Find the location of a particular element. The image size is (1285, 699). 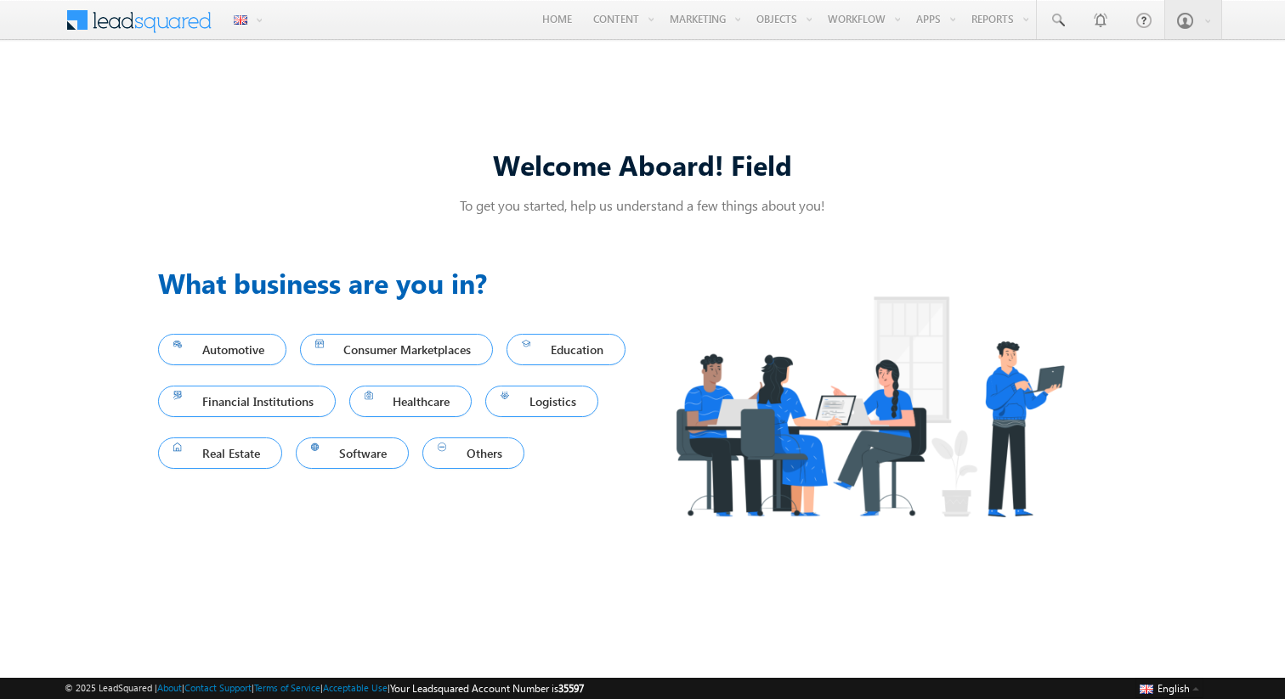

span: 35597 is located at coordinates (571, 688).